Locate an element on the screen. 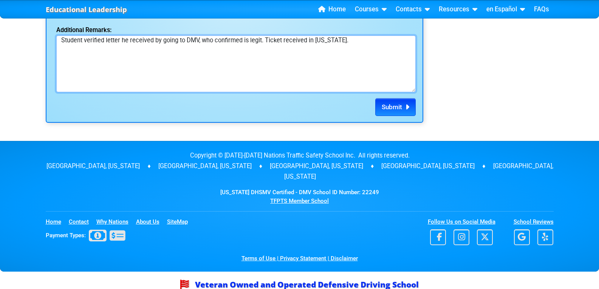  a: Follow Us on X is located at coordinates (485, 238).